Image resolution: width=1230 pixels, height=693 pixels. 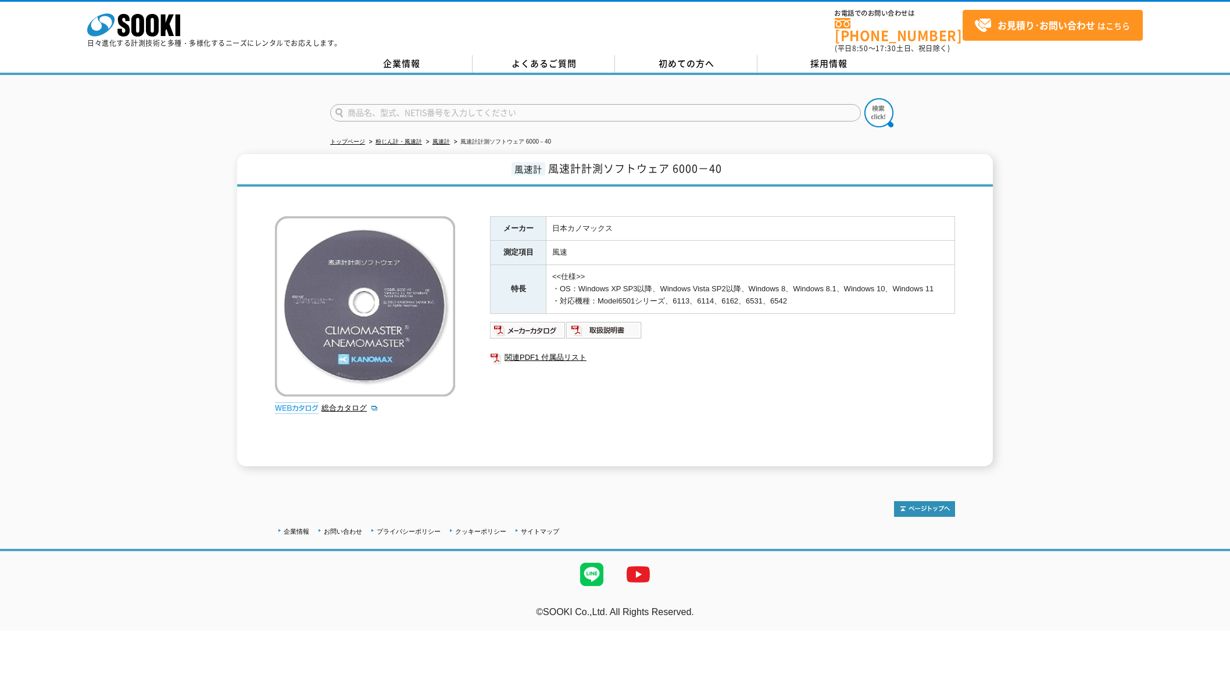 I want to click on span: 風速計, so click(x=528, y=169).